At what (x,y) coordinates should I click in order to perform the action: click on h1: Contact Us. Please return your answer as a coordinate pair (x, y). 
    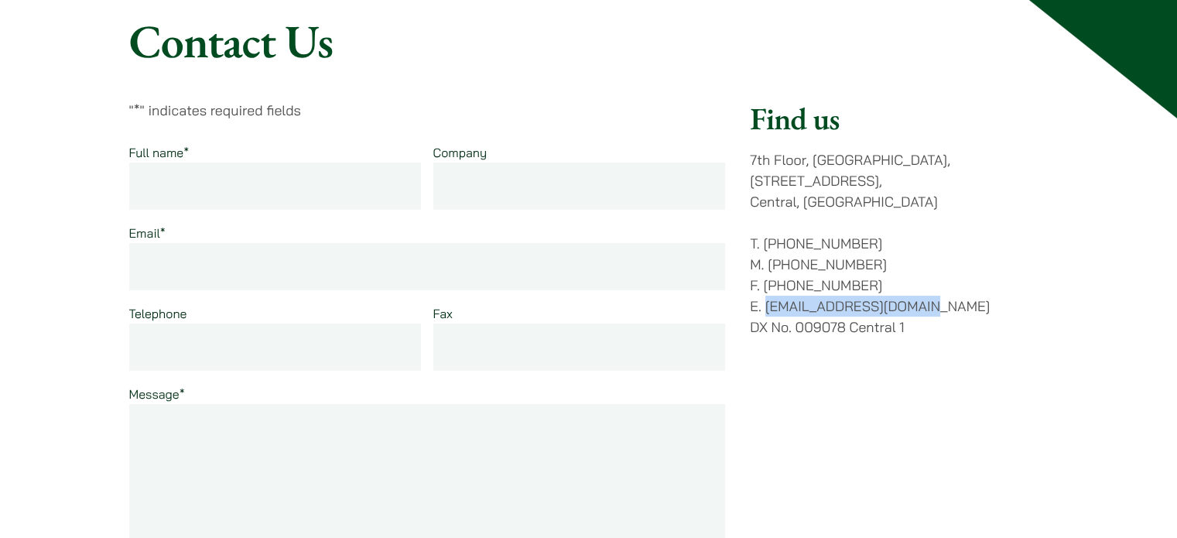
    Looking at the image, I should click on (589, 41).